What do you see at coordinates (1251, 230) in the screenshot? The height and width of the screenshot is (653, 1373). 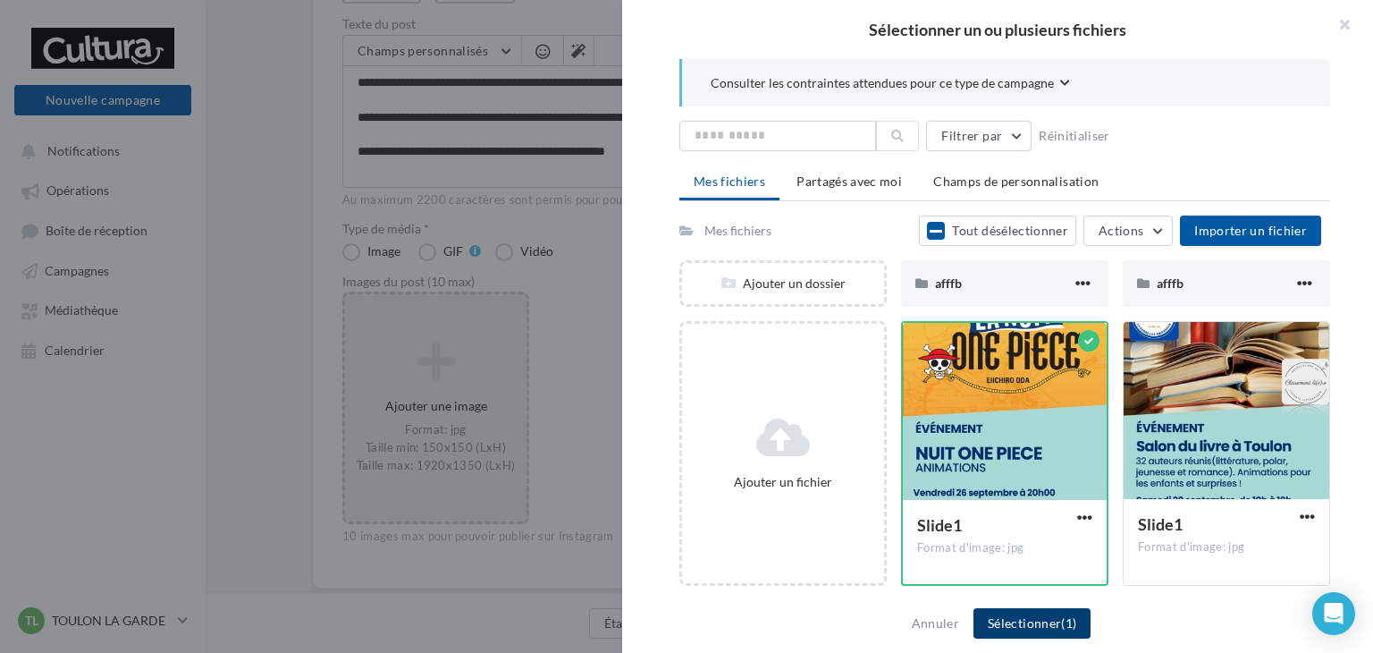 I see `span: Importer un fichier` at bounding box center [1251, 230].